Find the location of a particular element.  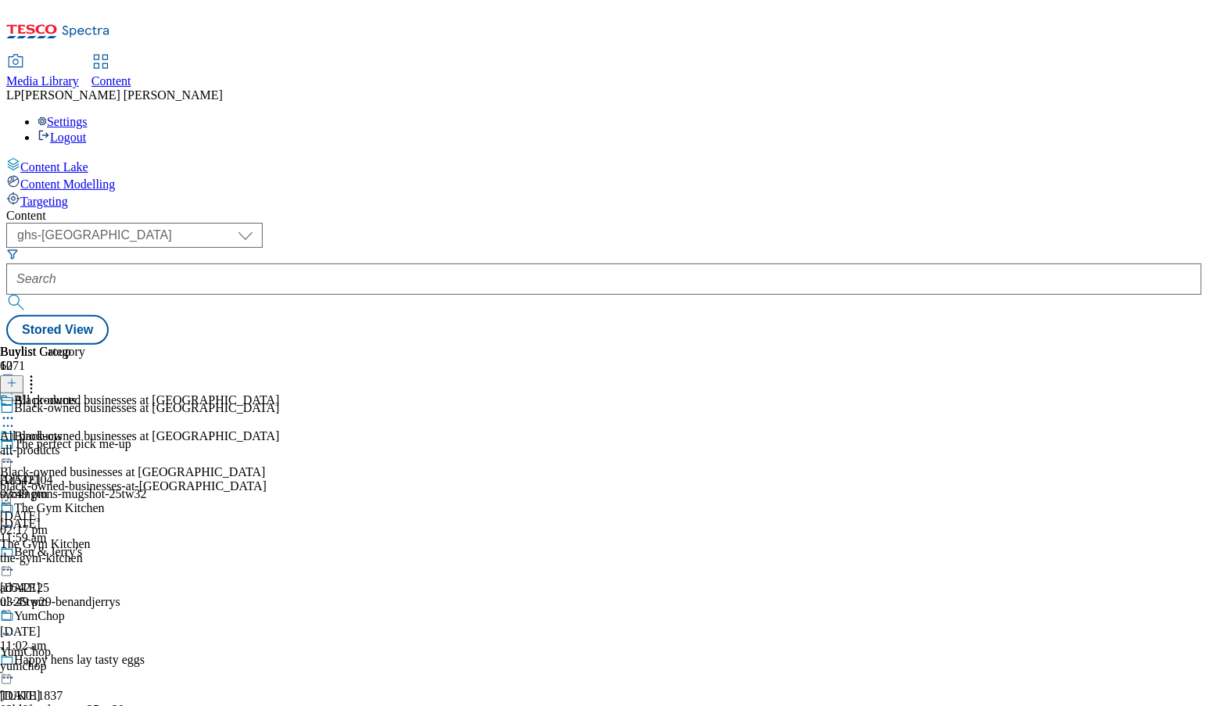

svg: Search Filters is located at coordinates (13, 254).